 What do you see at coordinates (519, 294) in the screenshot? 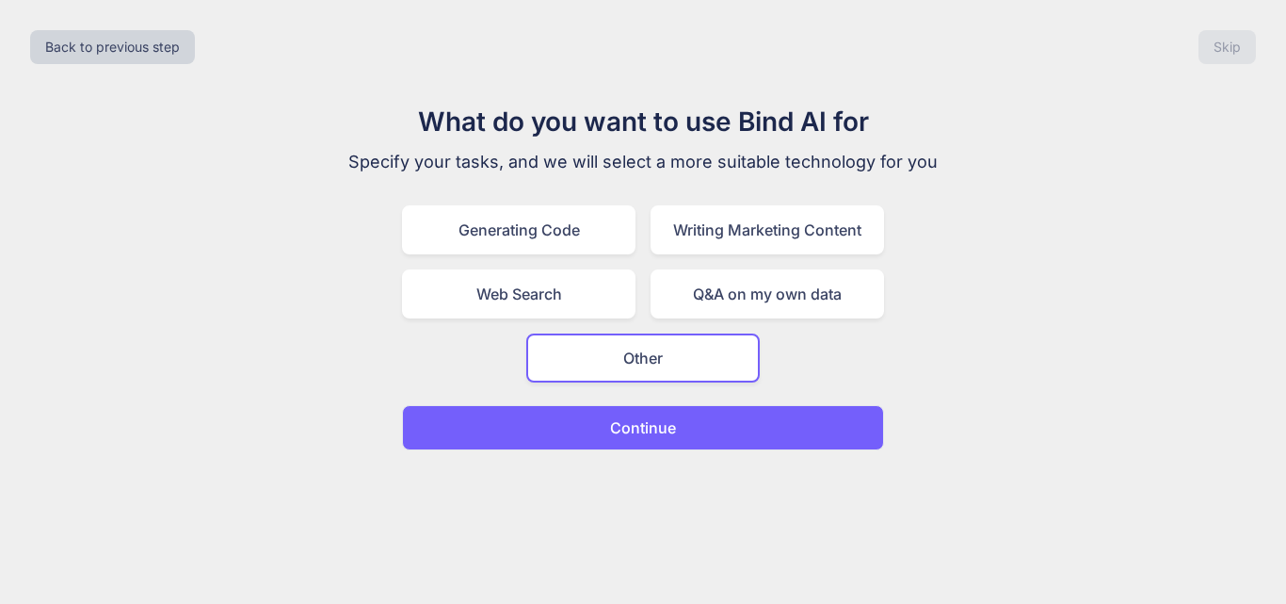
I see `div: Web Search` at bounding box center [519, 294].